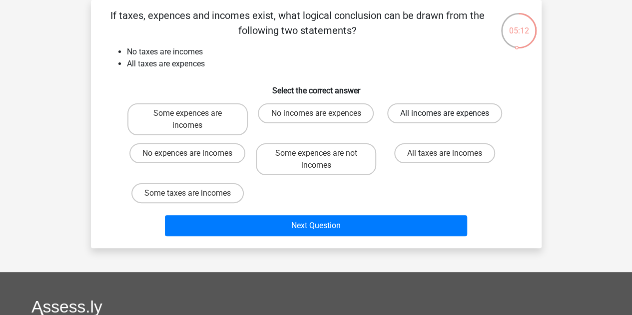  What do you see at coordinates (187, 119) in the screenshot?
I see `label: Some expences are incomes` at bounding box center [187, 119].